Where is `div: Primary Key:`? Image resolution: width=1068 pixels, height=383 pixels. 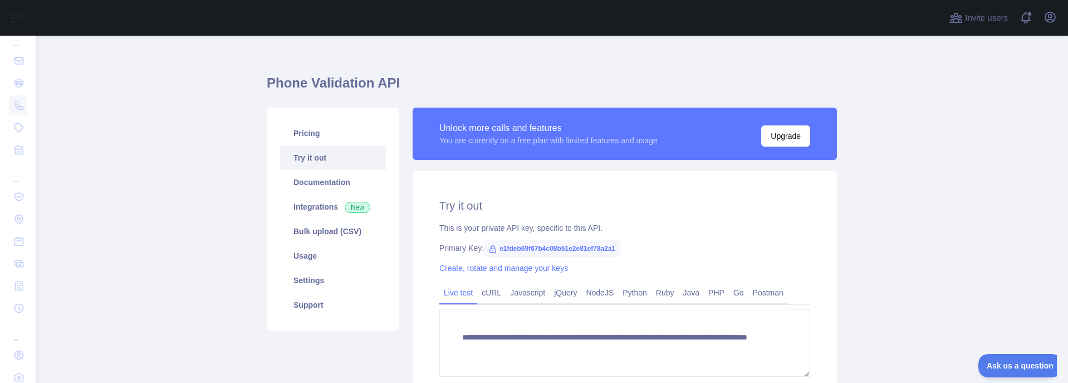 div: Primary Key: is located at coordinates (625, 248).